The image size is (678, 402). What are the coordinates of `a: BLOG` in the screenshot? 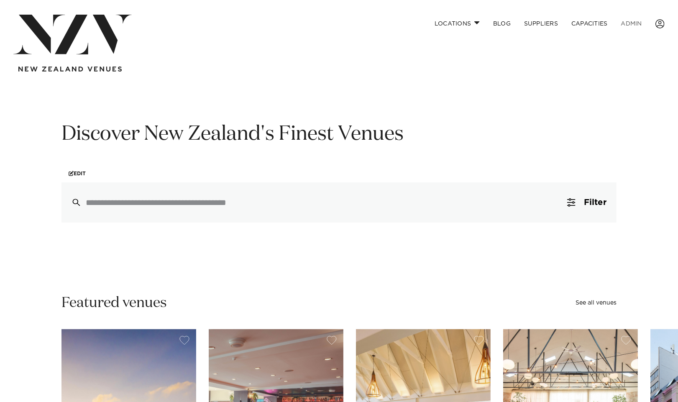 It's located at (502, 23).